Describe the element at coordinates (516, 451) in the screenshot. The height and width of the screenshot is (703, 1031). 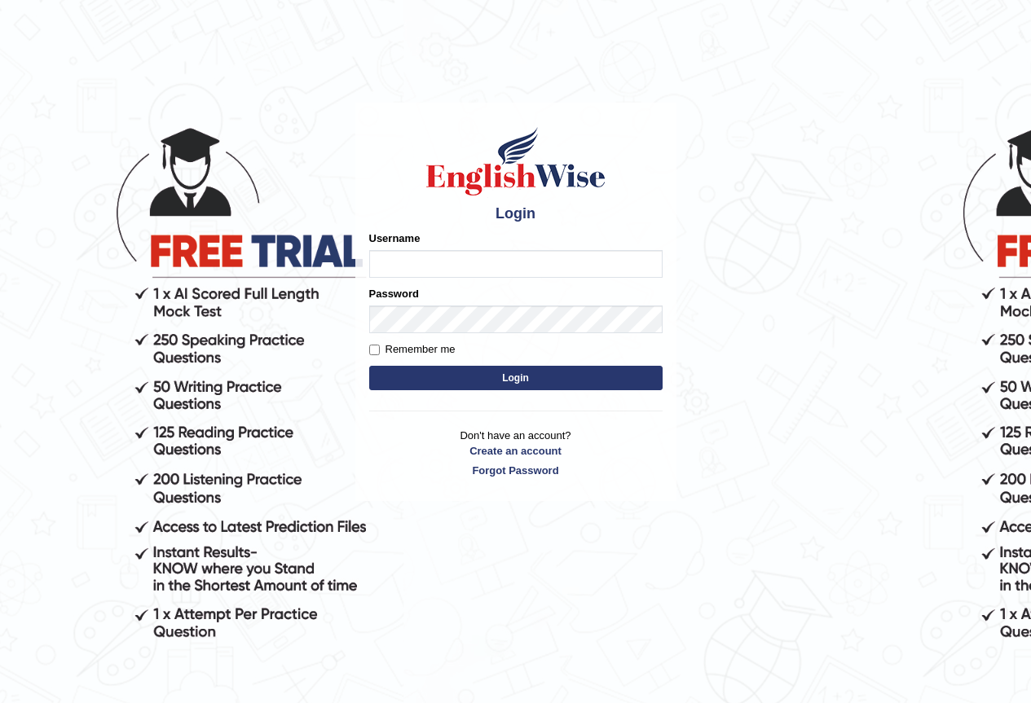
I see `a: Create an account` at that location.